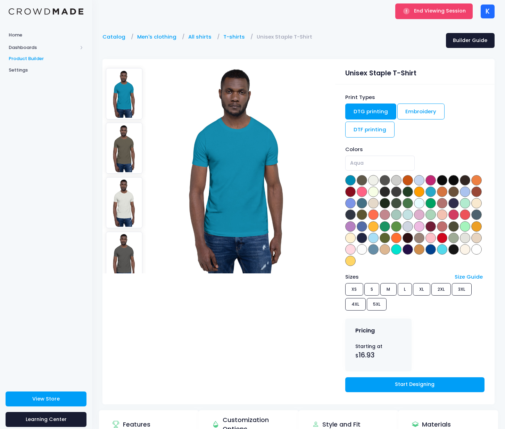  I want to click on a: Embroidery, so click(421, 111).